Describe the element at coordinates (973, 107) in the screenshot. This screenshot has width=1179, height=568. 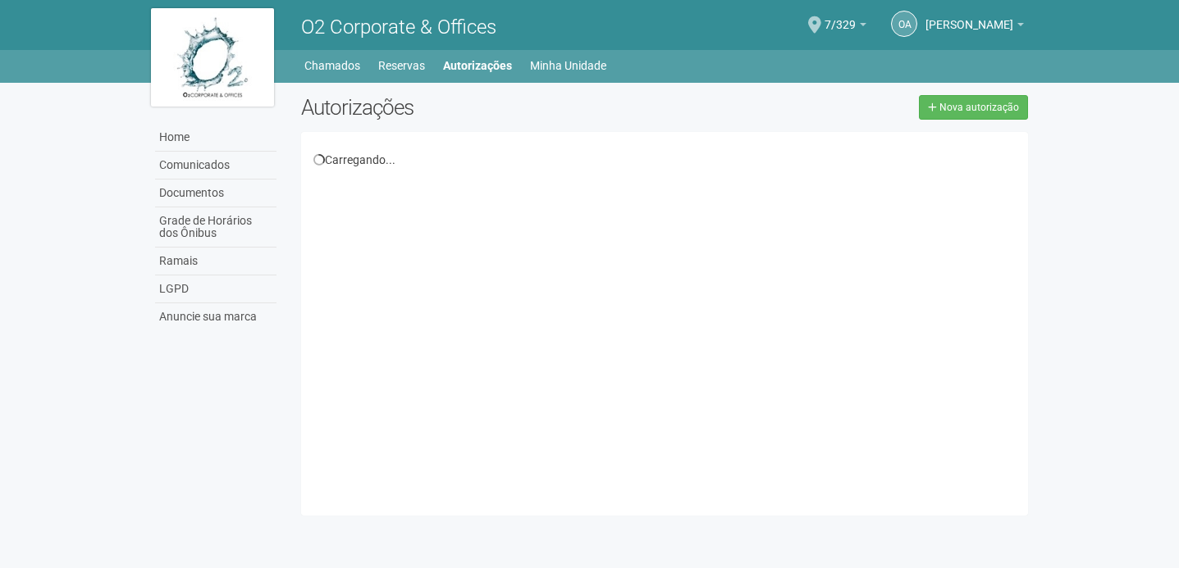
I see `a: Nova autorização` at that location.